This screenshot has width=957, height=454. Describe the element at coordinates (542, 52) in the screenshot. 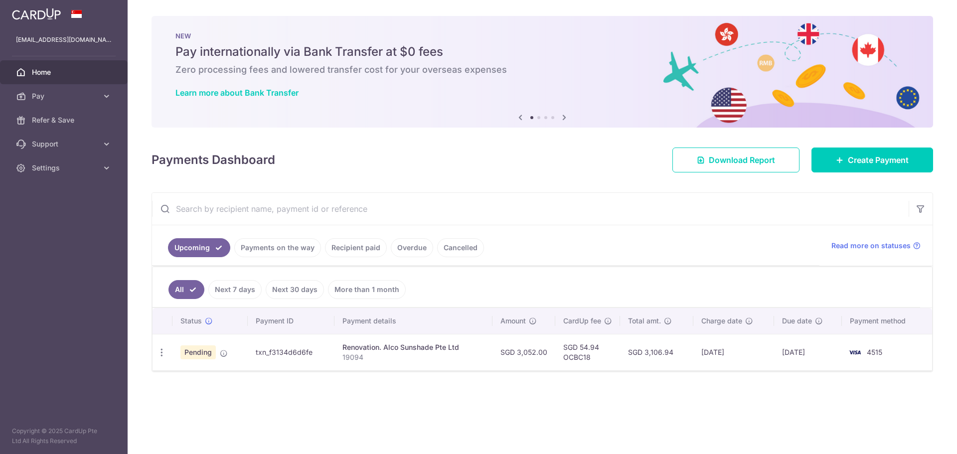

I see `h5: Pay internationally via Bank Transfer at $0 fees` at that location.